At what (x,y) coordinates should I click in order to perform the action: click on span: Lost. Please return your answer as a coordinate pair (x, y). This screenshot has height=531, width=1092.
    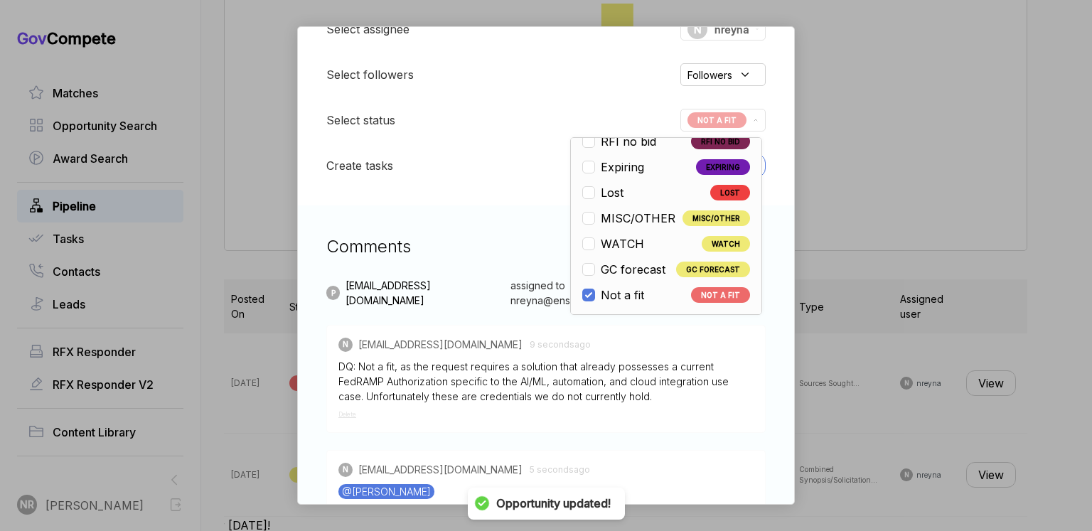
    Looking at the image, I should click on (612, 193).